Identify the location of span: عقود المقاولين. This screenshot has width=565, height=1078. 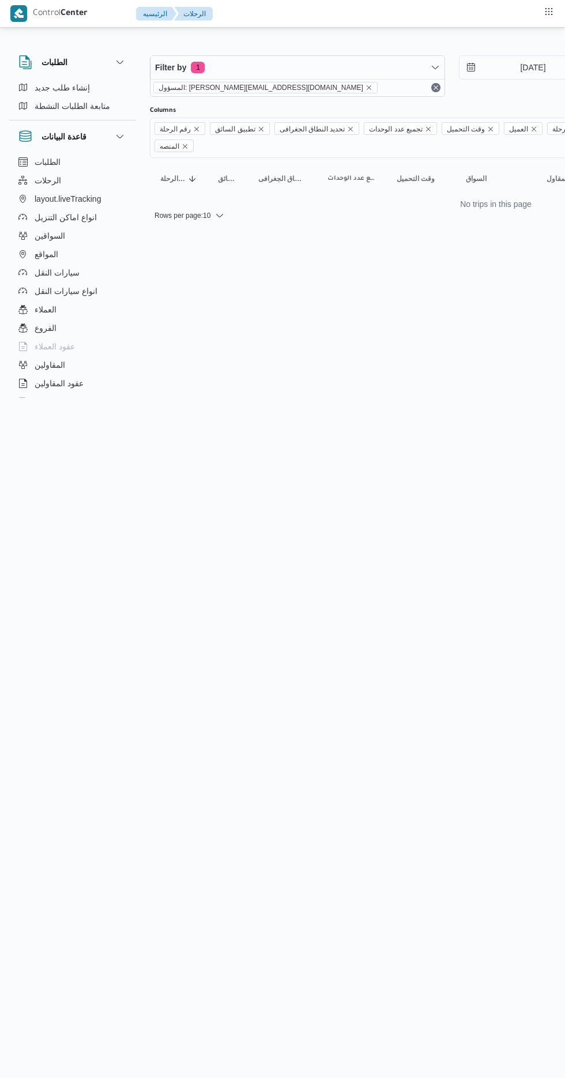
(59, 383).